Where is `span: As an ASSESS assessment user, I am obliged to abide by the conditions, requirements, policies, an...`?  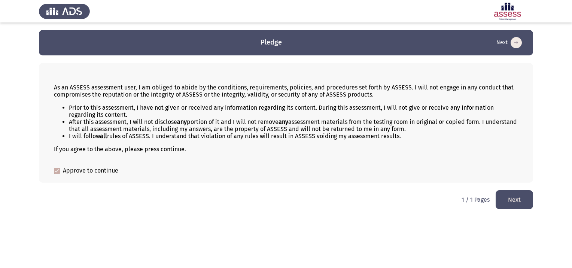
span: As an ASSESS assessment user, I am obliged to abide by the conditions, requirements, policies, an... is located at coordinates (284, 91).